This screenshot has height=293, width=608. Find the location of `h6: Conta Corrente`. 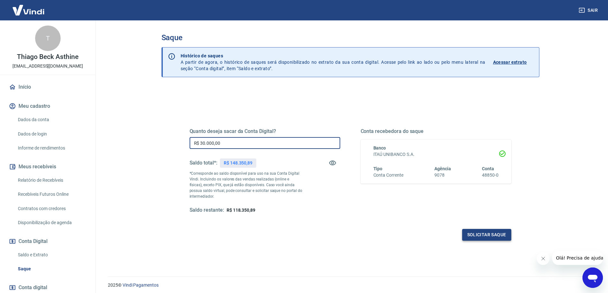

h6: Conta Corrente is located at coordinates (388, 175).